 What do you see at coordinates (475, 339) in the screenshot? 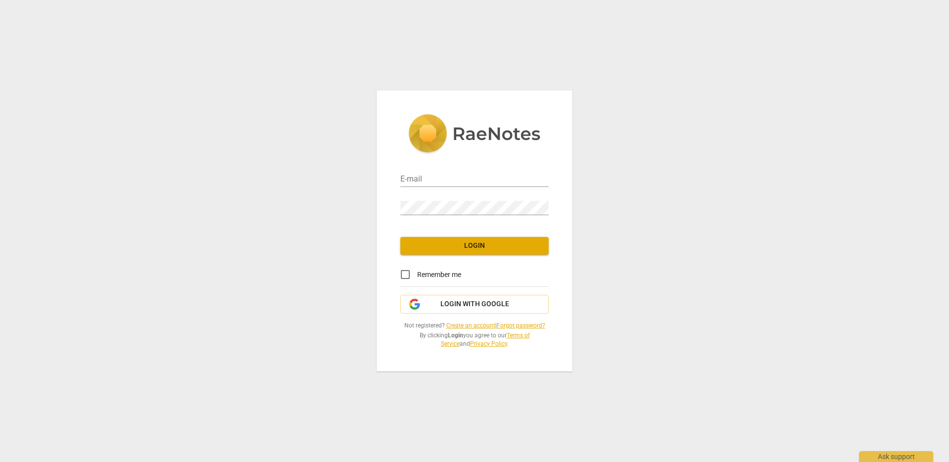
I see `span: By clicking you agree to our and .` at bounding box center [475, 339].